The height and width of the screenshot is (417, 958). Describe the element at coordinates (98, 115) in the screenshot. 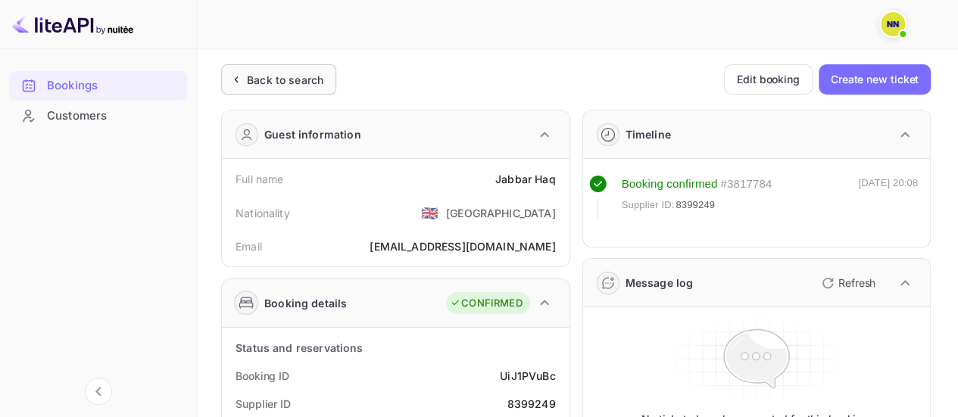

I see `a: Customers` at that location.